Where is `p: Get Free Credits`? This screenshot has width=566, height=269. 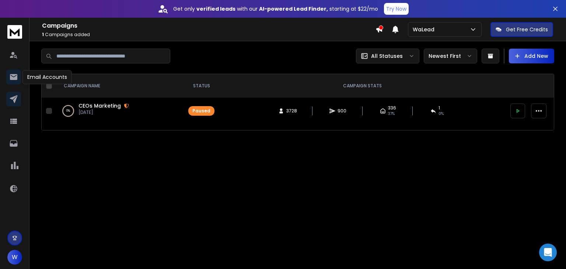
p: Get Free Credits is located at coordinates (527, 29).